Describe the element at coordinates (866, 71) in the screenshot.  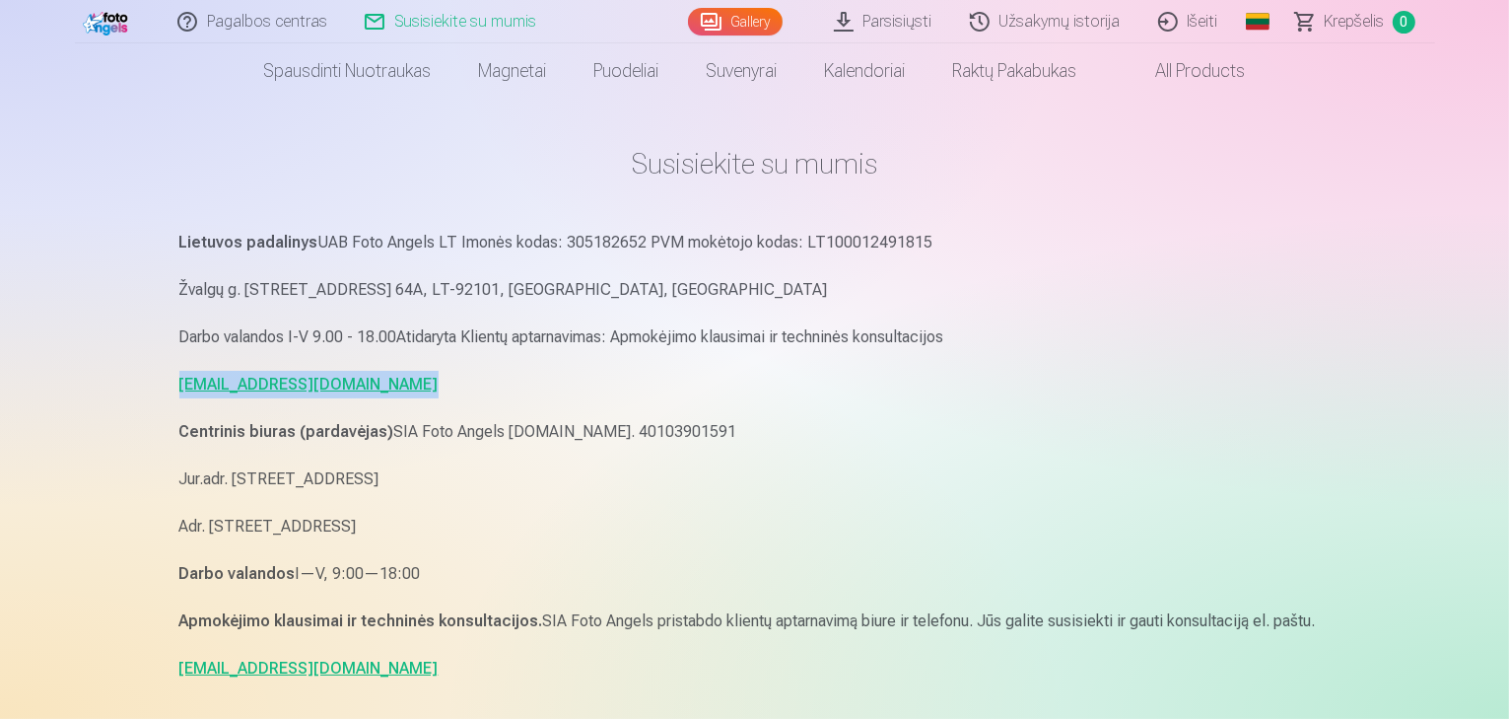
I see `a: Kalendoriai` at that location.